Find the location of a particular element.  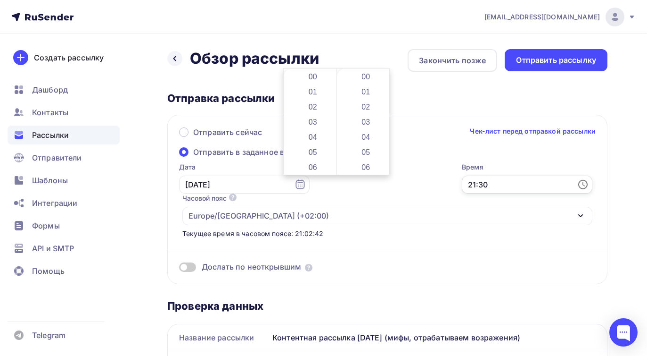

span: Шаблоны is located at coordinates (50, 180).